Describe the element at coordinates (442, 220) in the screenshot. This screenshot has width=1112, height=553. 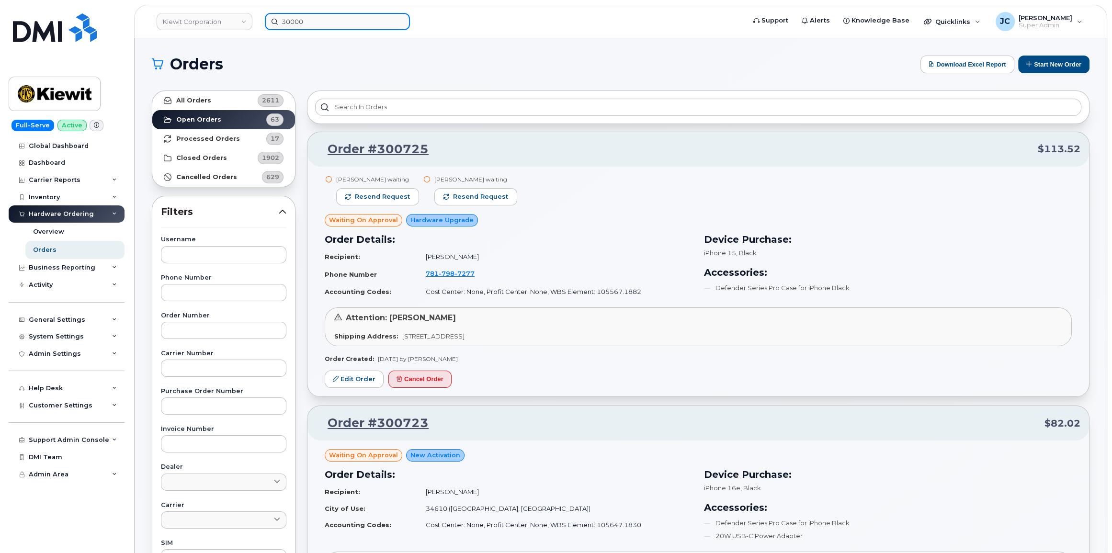
I see `span: Hardware Upgrade` at that location.